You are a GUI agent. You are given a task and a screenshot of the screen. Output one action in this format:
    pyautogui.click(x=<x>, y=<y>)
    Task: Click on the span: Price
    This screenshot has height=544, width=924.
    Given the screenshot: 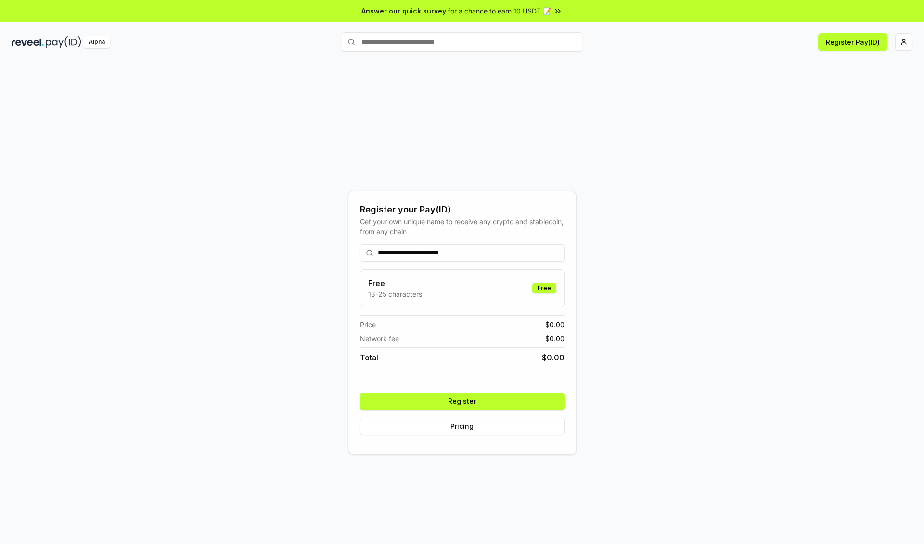 What is the action you would take?
    pyautogui.click(x=368, y=324)
    